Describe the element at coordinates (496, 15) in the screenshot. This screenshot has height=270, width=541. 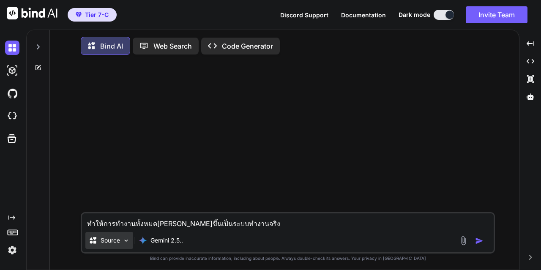
I see `button: Invite Team` at that location.